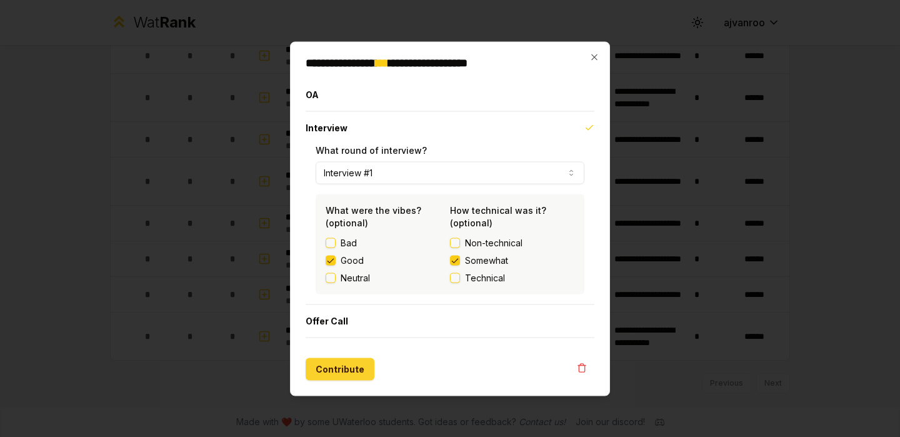  What do you see at coordinates (450, 224) in the screenshot?
I see `div: Interview` at bounding box center [450, 224].